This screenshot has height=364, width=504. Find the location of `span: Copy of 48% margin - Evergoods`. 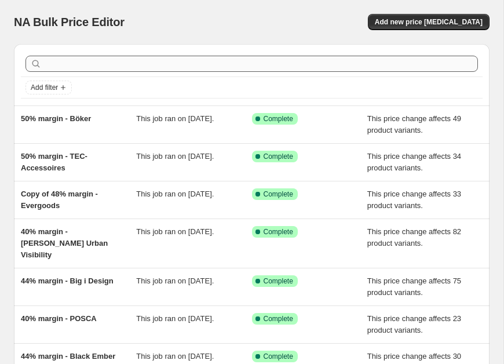

span: Copy of 48% margin - Evergoods is located at coordinates (59, 199).